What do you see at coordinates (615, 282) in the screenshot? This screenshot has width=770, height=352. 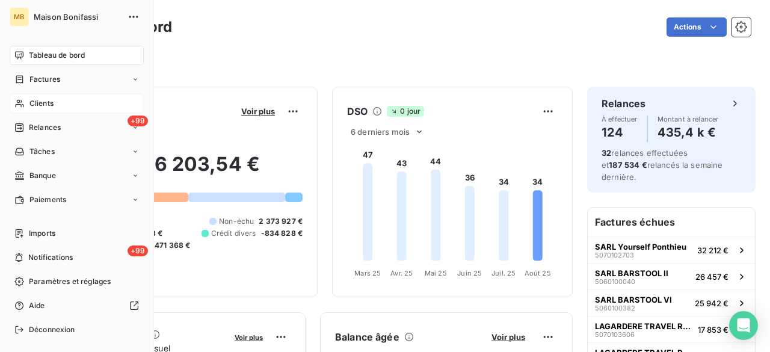 I see `span: 5060100040` at bounding box center [615, 282].